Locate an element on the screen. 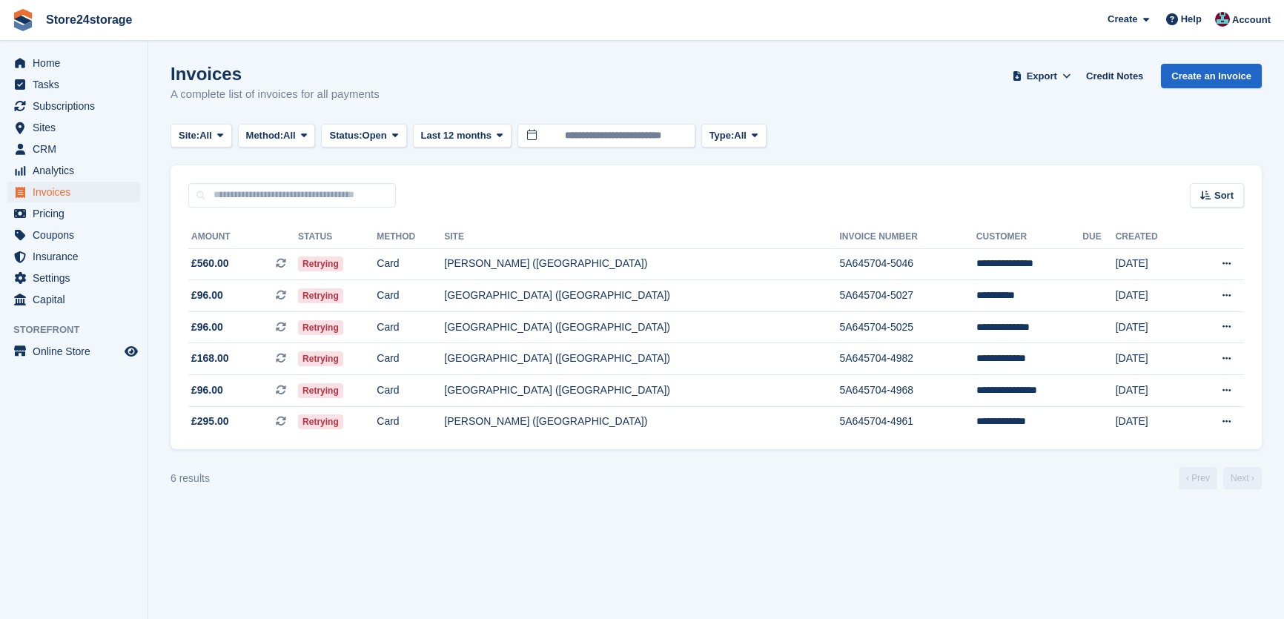 The height and width of the screenshot is (619, 1284). td: 5A645704-4961 is located at coordinates (908, 422).